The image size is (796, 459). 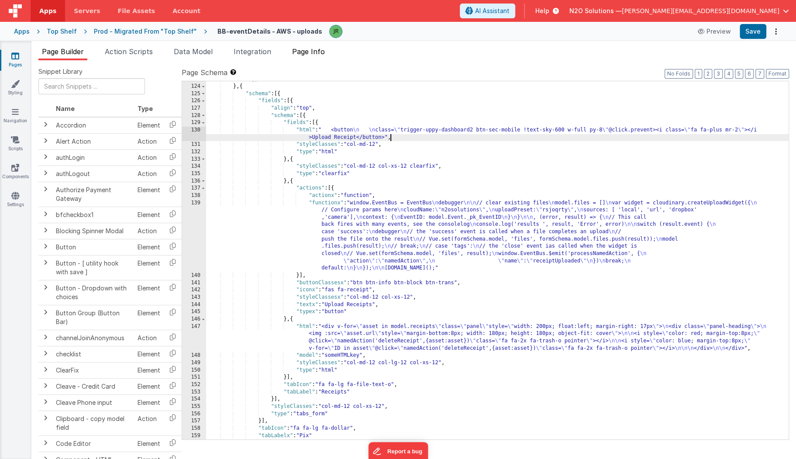 I want to click on div: 133, so click(x=194, y=159).